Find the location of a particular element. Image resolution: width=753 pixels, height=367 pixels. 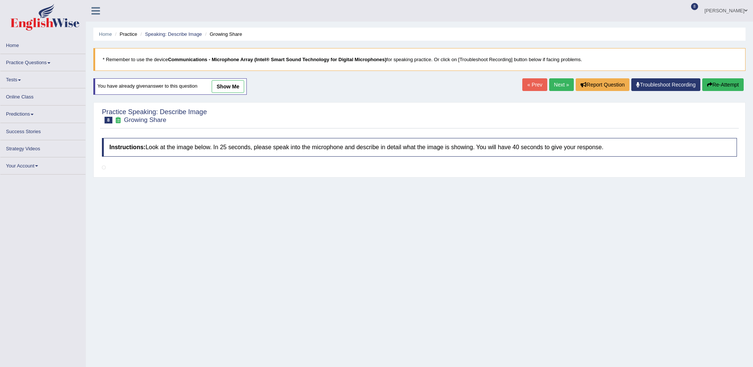

li: Growing Share is located at coordinates (223, 34).